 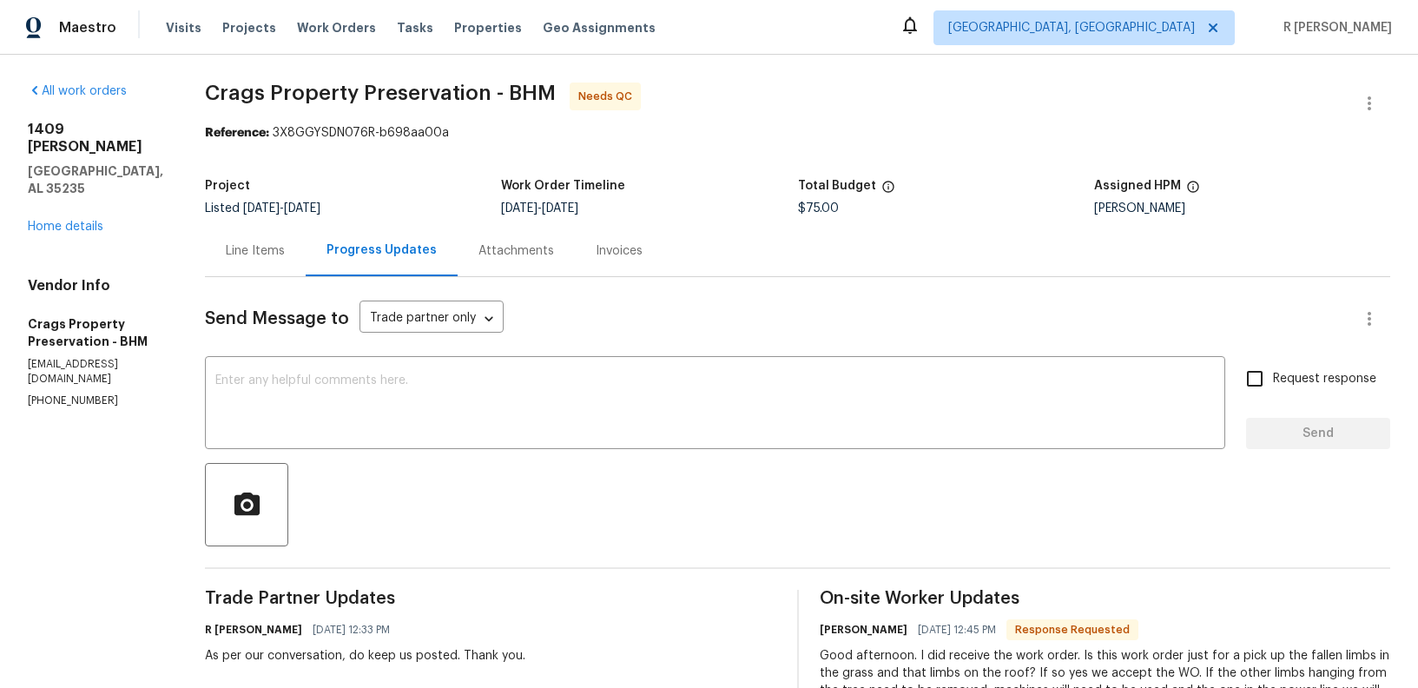 What do you see at coordinates (797, 133) in the screenshot?
I see `div: 3X8GGYSDN076R-b698aa00a` at bounding box center [797, 133].